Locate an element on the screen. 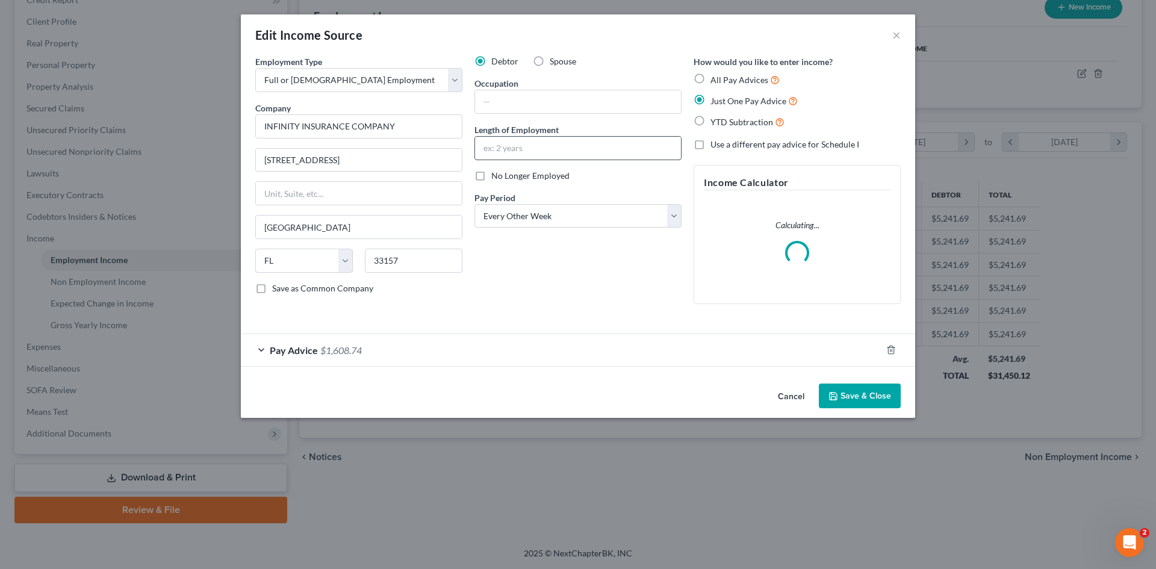  span: Employment Type is located at coordinates (288, 61).